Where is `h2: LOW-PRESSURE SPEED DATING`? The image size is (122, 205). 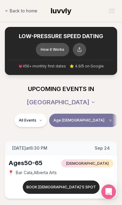 h2: LOW-PRESSURE SPEED DATING is located at coordinates (61, 36).